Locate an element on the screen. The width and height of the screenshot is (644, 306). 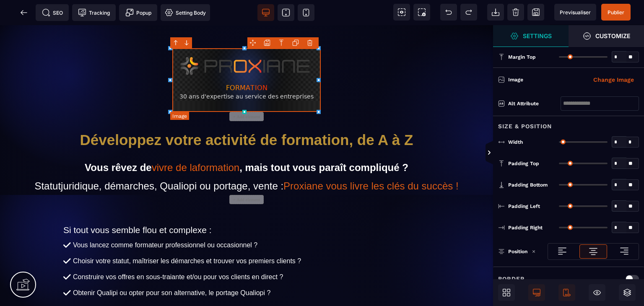
p: Position is located at coordinates (513, 251).